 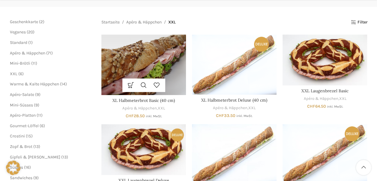 I want to click on span: Mini-Süsses, so click(x=21, y=105).